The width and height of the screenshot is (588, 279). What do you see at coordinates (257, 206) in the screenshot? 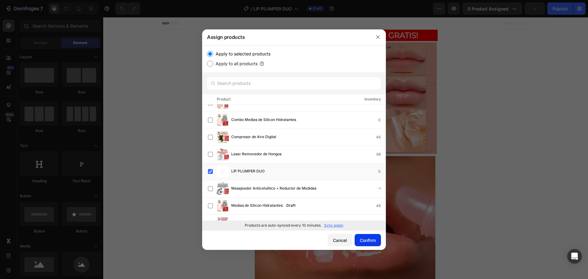
I see `span: Medias de Silicon Hidratantes` at bounding box center [257, 206].